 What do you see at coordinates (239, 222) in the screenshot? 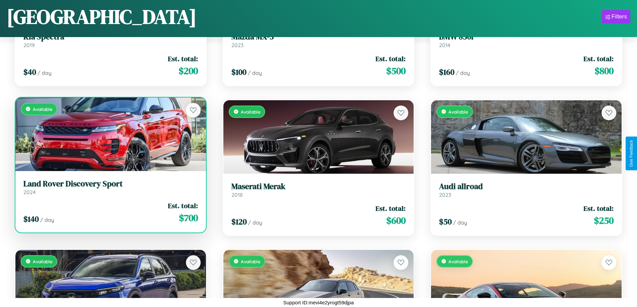
I see `span: $ 120` at bounding box center [239, 222].